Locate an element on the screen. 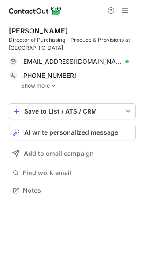 The height and width of the screenshot is (264, 141). button: Add to email campaign is located at coordinates (72, 154).